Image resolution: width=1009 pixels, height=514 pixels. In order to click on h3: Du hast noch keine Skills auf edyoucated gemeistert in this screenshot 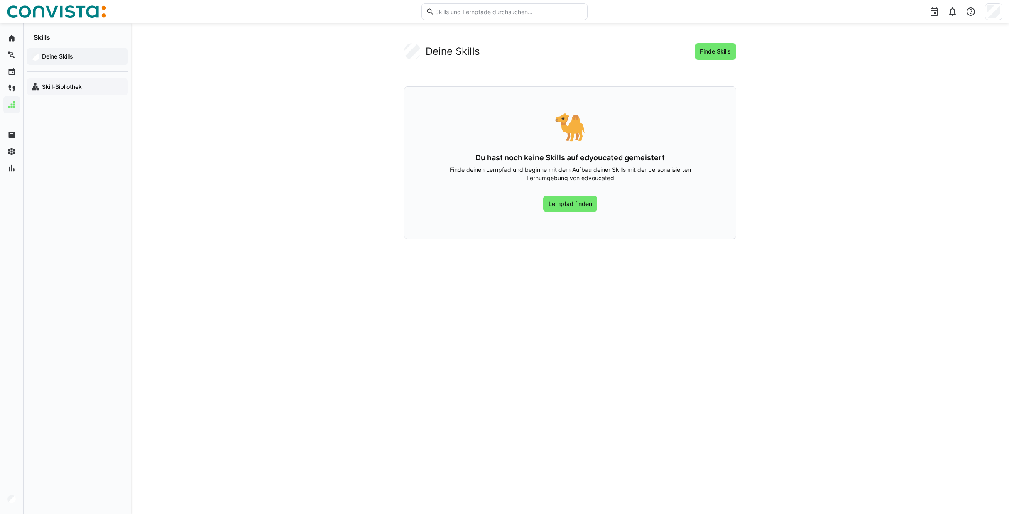, I will do `click(570, 158)`.